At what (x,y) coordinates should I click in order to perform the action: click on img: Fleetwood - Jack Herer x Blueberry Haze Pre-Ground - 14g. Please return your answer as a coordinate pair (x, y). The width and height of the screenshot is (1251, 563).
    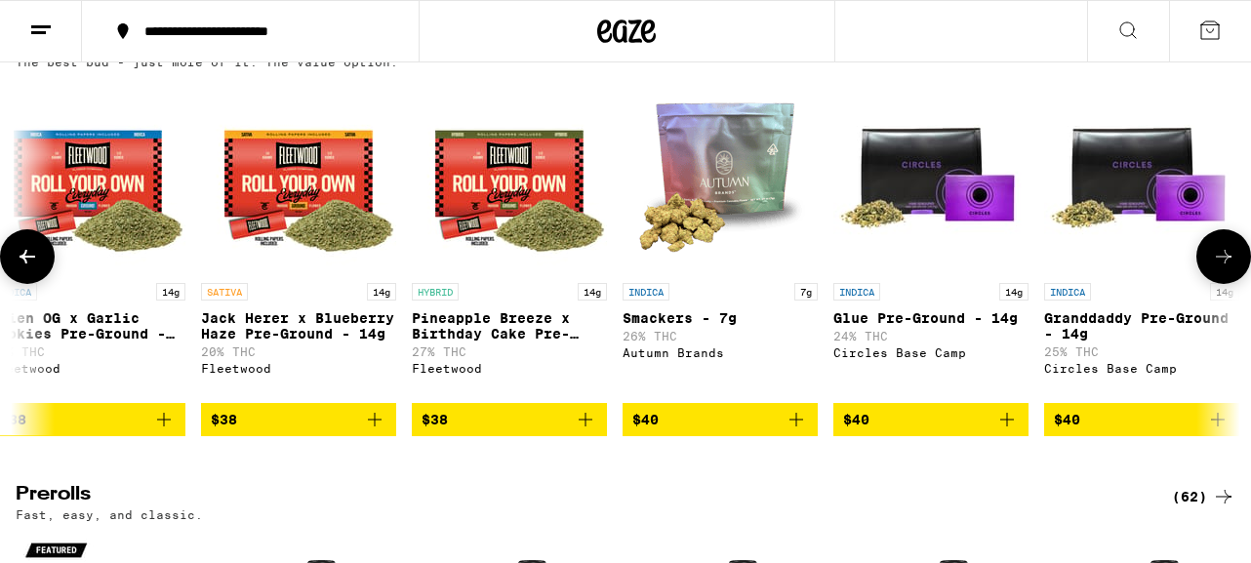
    Looking at the image, I should click on (299, 176).